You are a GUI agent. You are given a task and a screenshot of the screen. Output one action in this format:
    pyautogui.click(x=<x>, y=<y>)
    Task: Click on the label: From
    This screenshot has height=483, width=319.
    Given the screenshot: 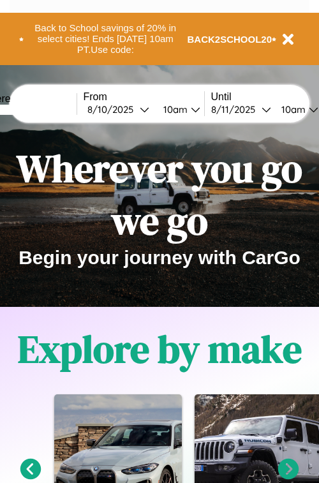 What is the action you would take?
    pyautogui.click(x=144, y=97)
    